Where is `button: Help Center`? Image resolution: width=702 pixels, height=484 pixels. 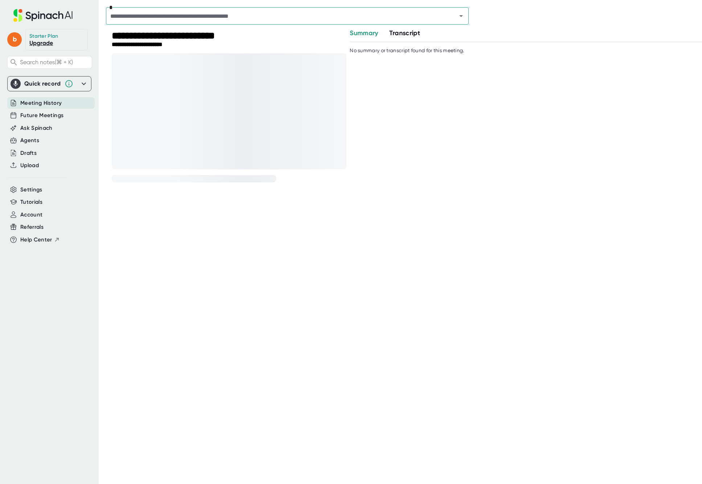 button: Help Center is located at coordinates (40, 240).